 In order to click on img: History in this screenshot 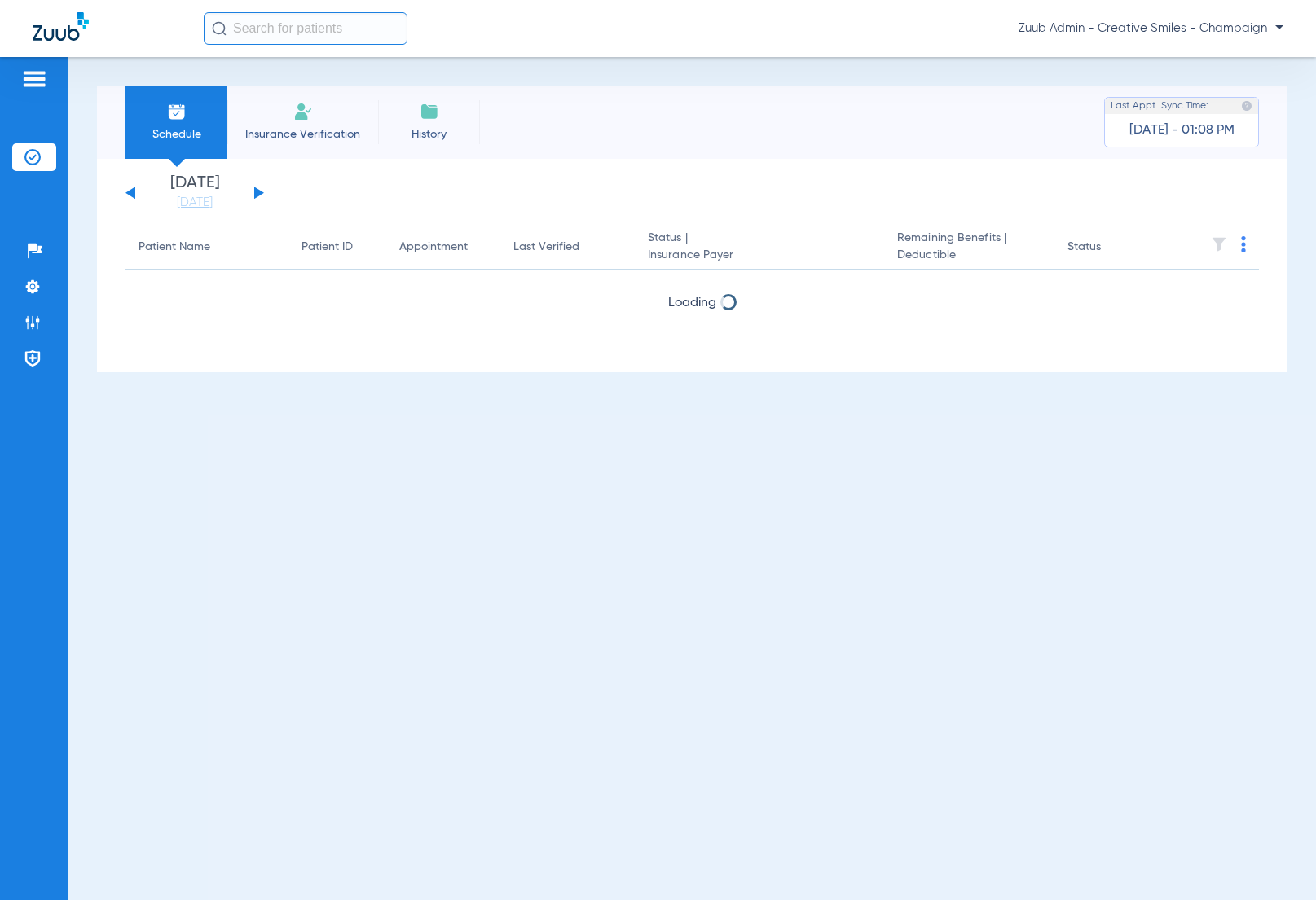, I will do `click(429, 111)`.